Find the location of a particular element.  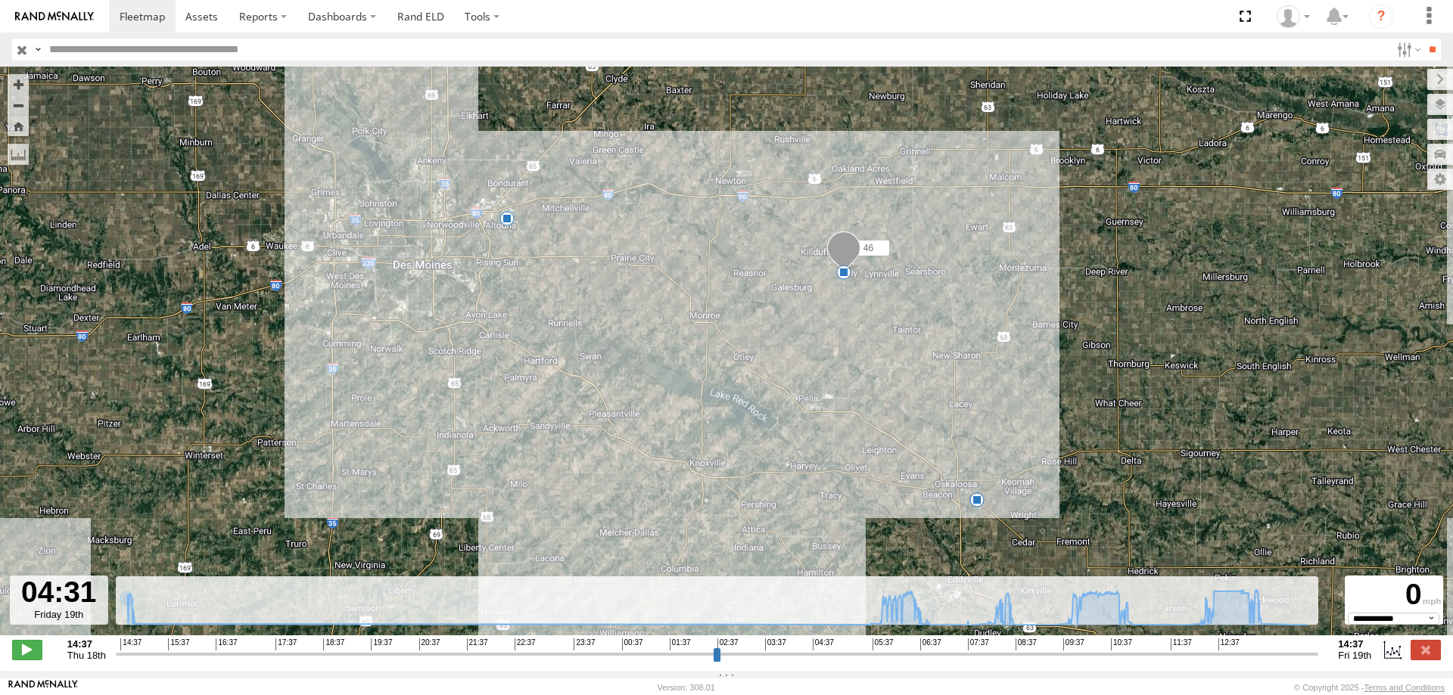

button: Zoom Home is located at coordinates (18, 126).